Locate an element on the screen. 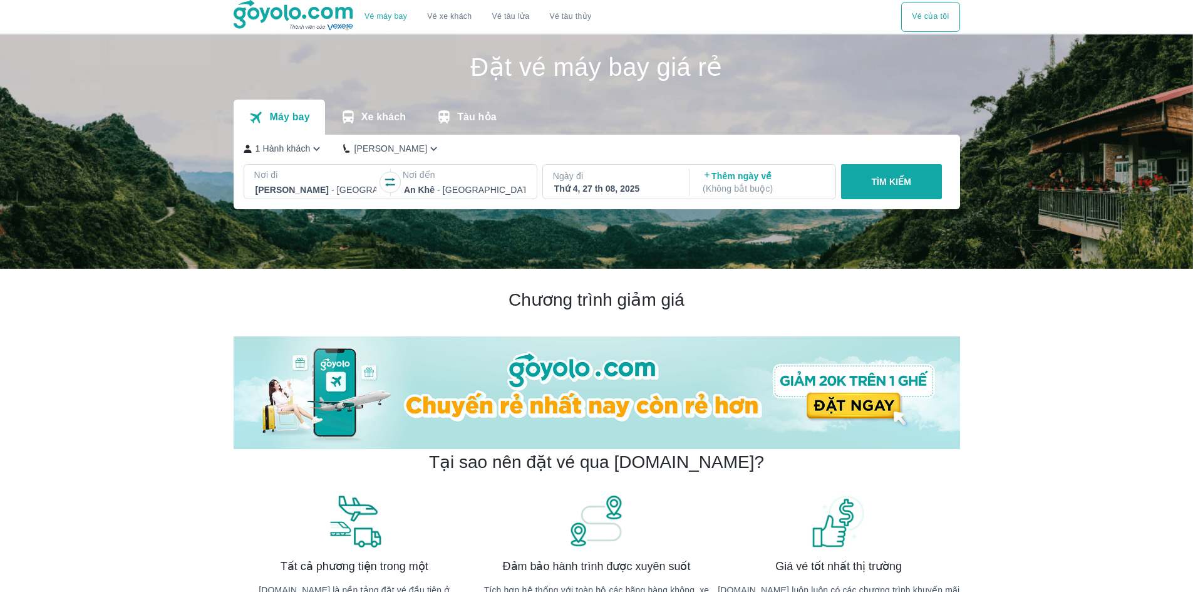  button: Vé tàu thủy is located at coordinates (570, 17).